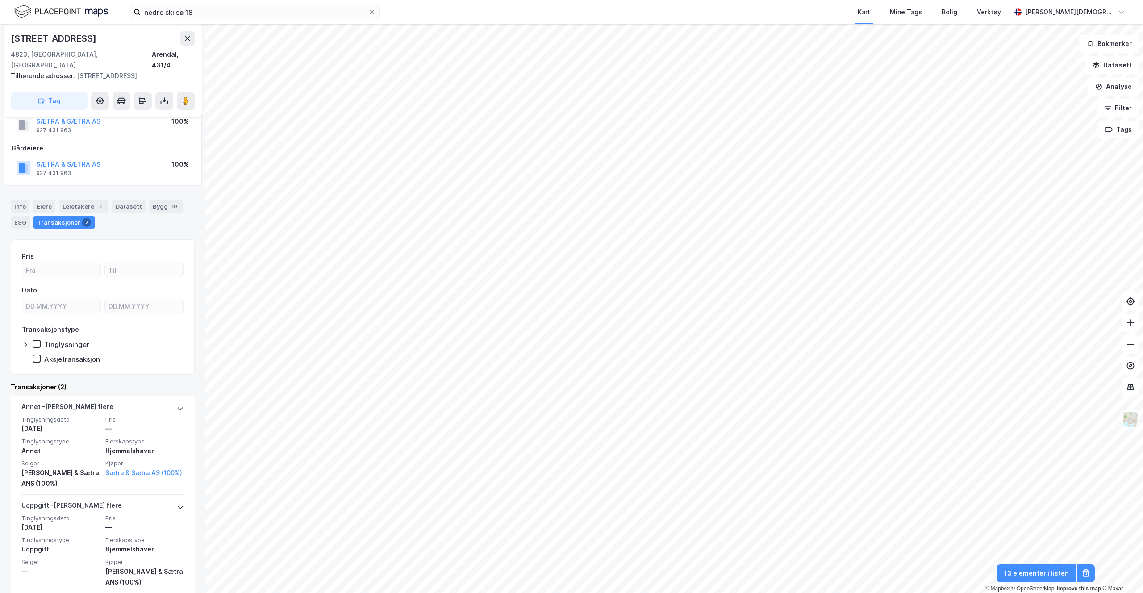  Describe the element at coordinates (1114, 87) in the screenshot. I see `button: Analyse` at that location.